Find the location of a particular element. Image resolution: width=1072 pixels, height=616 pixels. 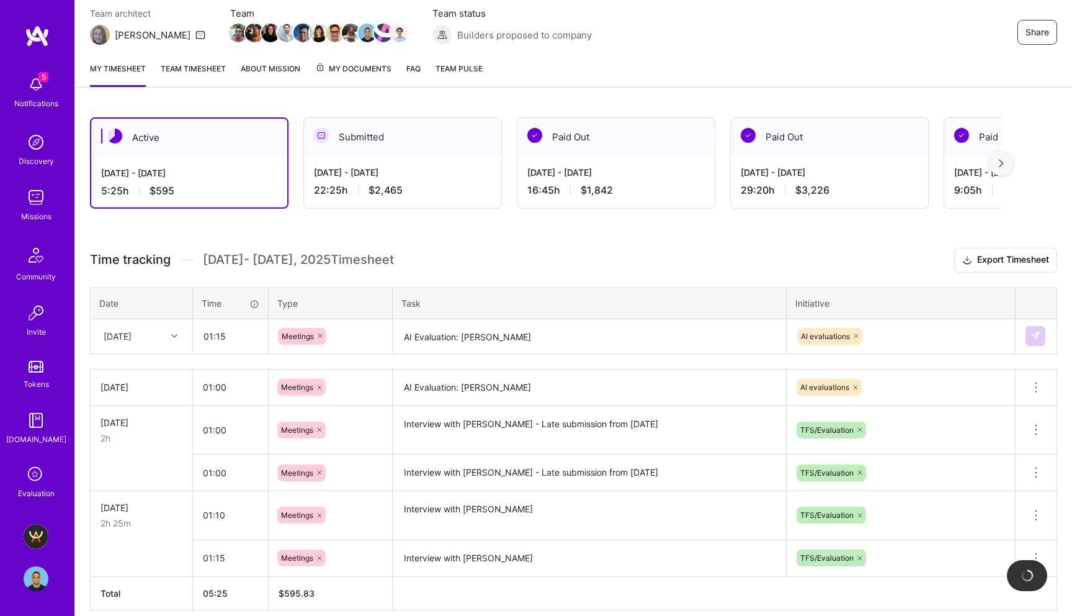

img: teamwork is located at coordinates (36, 197).